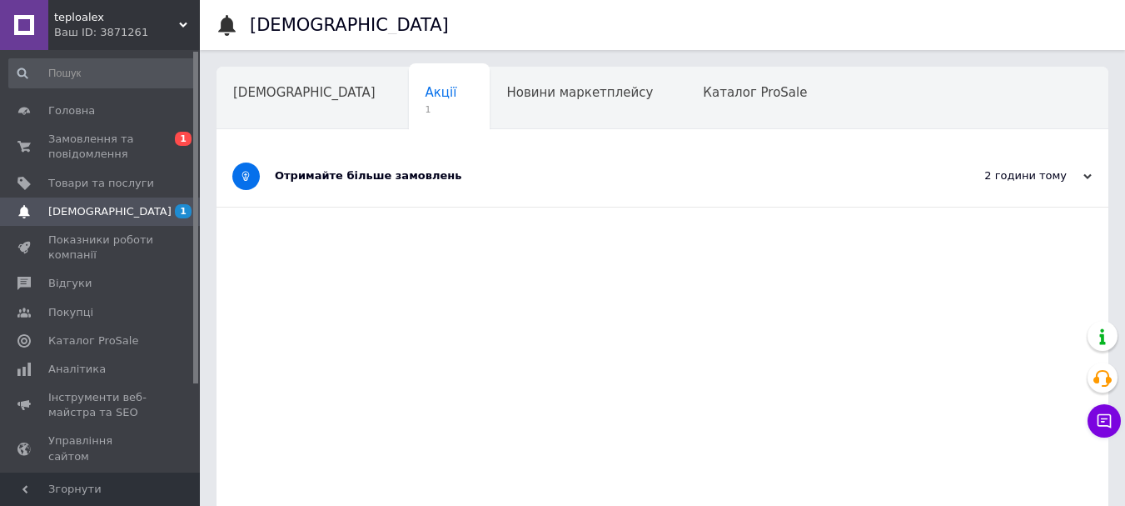 Image resolution: width=1125 pixels, height=506 pixels. Describe the element at coordinates (117, 17) in the screenshot. I see `span: teploalex` at that location.